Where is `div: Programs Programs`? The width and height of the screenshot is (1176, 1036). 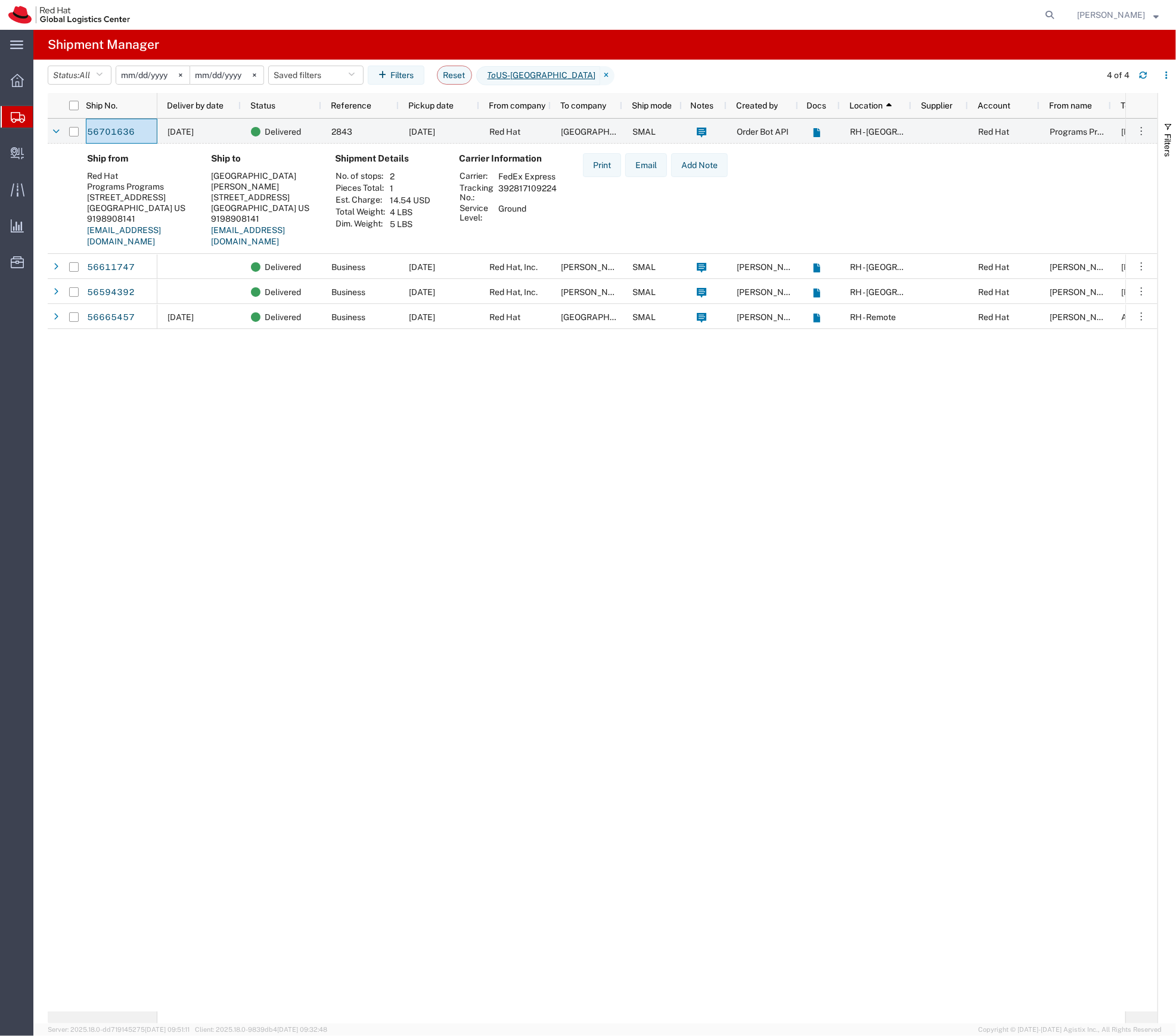 div: Programs Programs is located at coordinates (139, 187).